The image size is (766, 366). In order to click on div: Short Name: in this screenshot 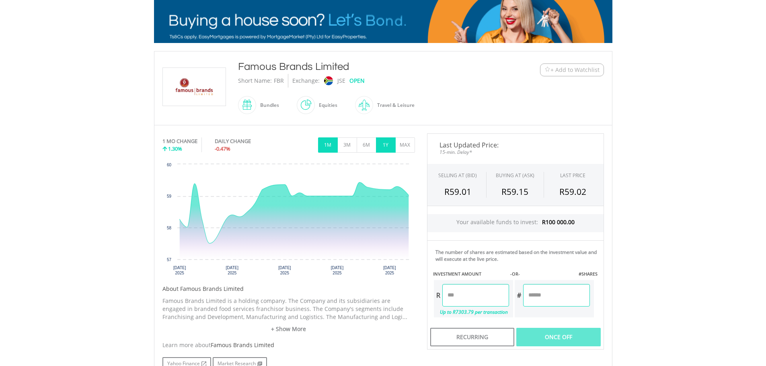, I will do `click(255, 81)`.